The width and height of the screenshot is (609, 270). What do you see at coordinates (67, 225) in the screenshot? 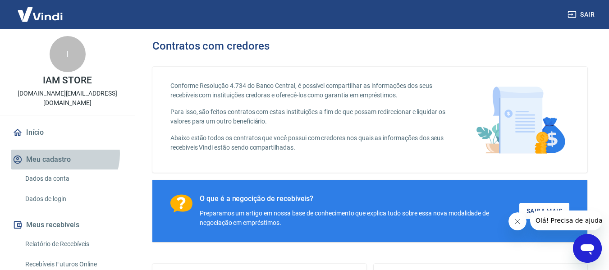
I see `button: Meus recebíveis` at bounding box center [67, 225].